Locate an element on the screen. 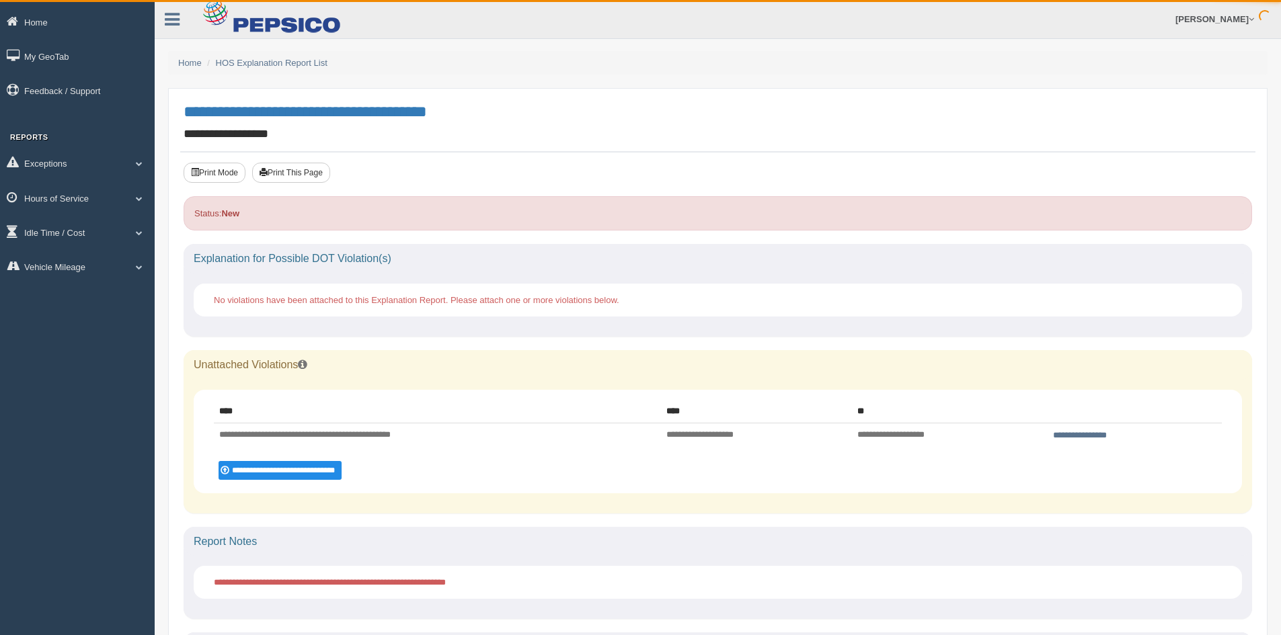  button: Print Mode is located at coordinates (214, 173).